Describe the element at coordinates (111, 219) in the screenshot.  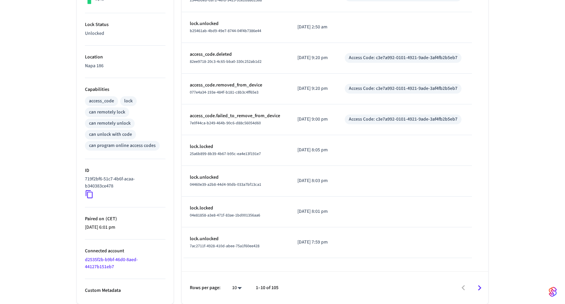
I see `span: ( CET )` at that location.